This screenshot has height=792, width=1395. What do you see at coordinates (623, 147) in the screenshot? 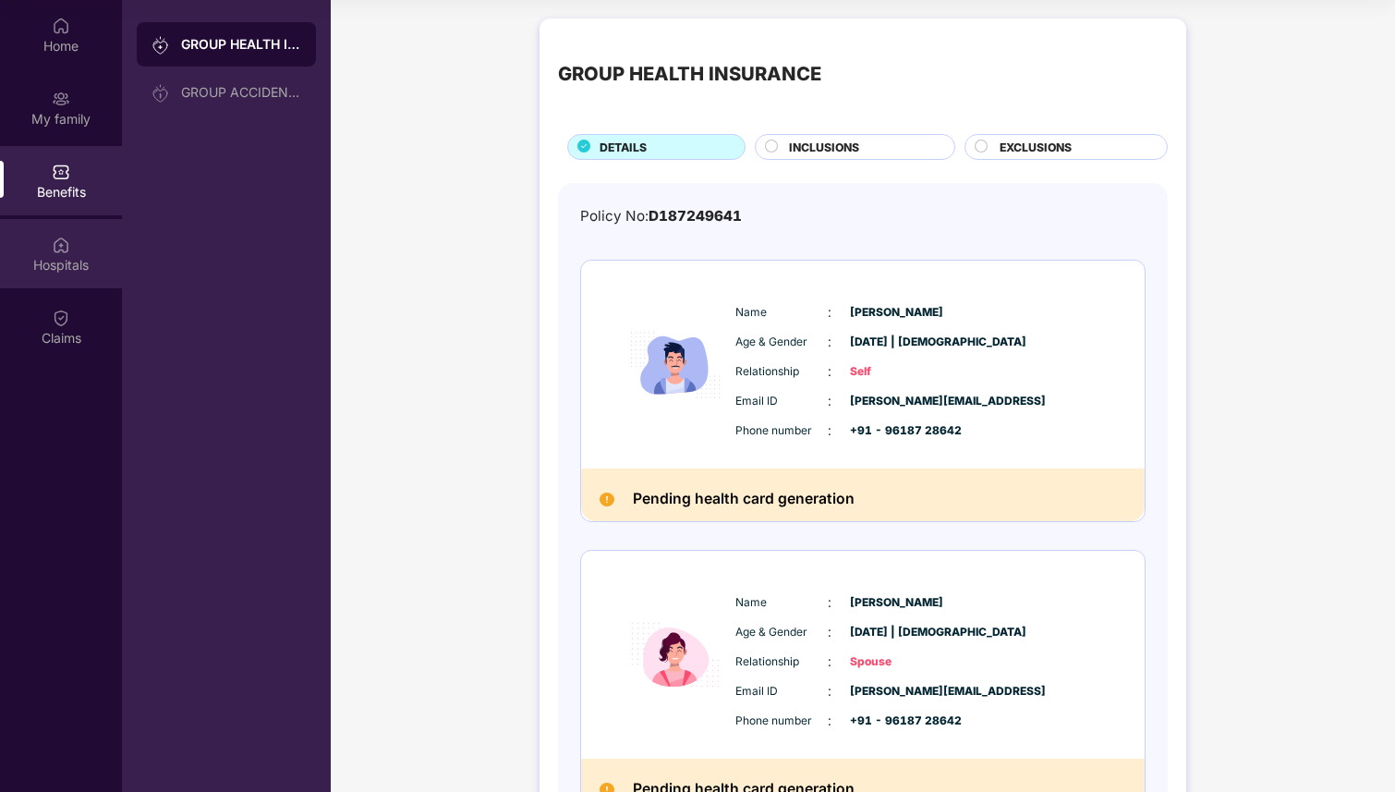
I see `span: DETAILS` at bounding box center [623, 147].